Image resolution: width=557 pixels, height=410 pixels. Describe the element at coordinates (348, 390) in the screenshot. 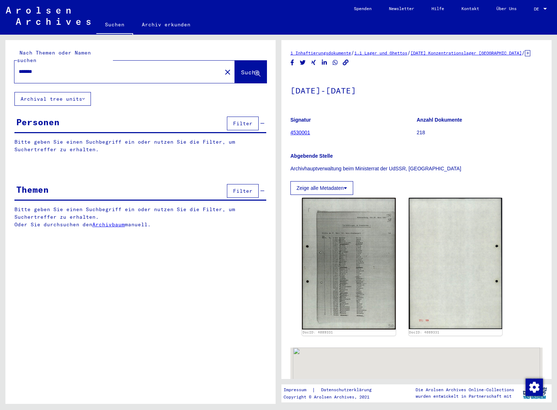

I see `a: Datenschutzerklärung` at that location.